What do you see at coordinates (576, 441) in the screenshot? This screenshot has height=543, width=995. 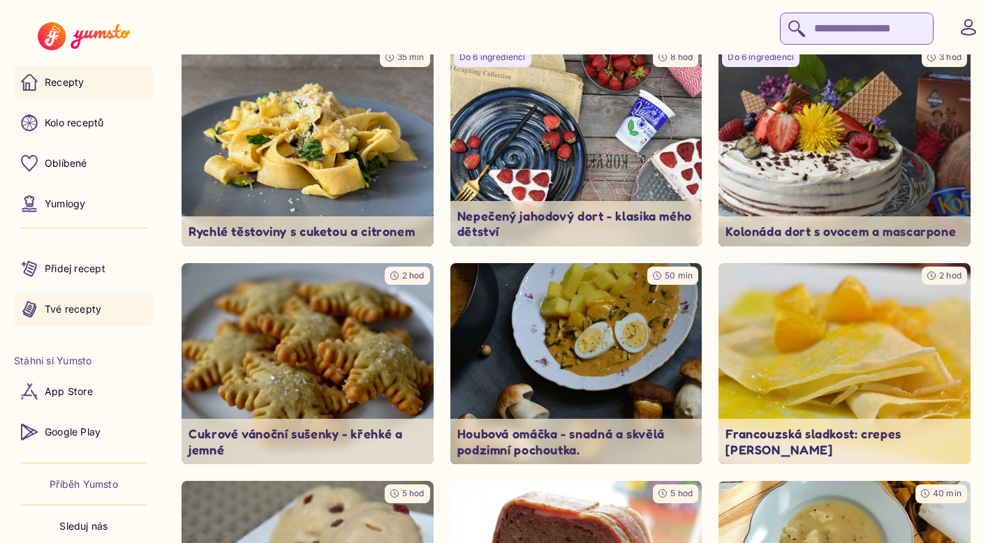 I see `p: Houbová omáčka - snadná a skvělá podzimní pochoutka.` at bounding box center [576, 441].